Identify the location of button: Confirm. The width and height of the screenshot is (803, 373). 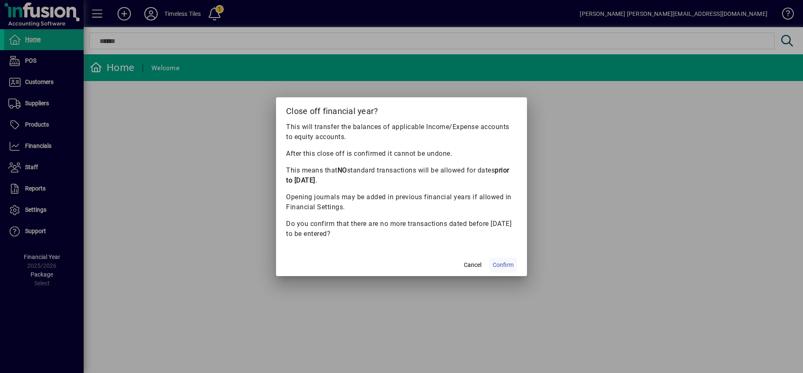
(503, 266).